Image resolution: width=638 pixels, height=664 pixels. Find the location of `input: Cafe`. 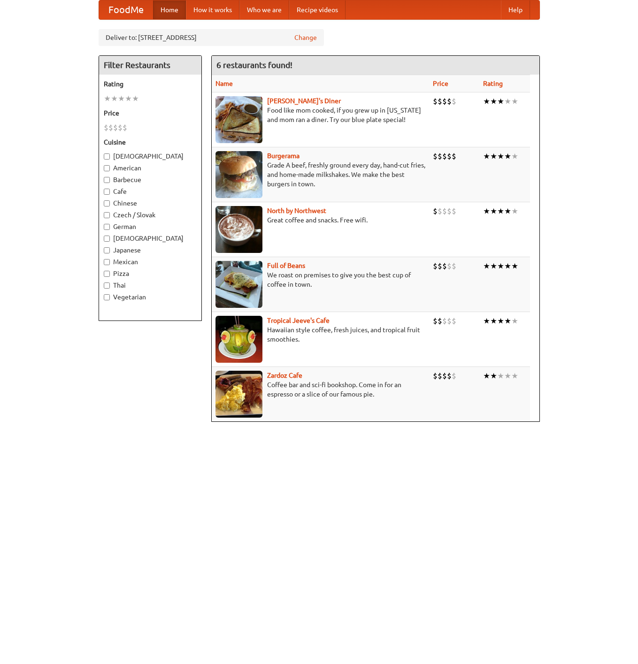

input: Cafe is located at coordinates (107, 192).